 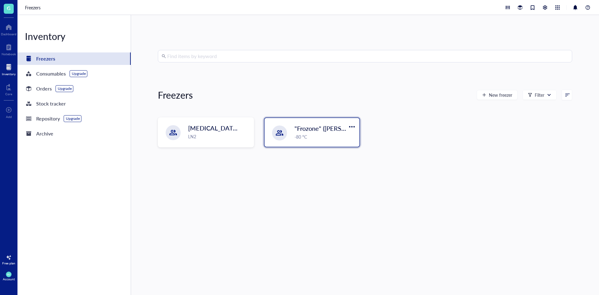 What do you see at coordinates (51, 104) in the screenshot?
I see `div: Stock tracker` at bounding box center [51, 104].